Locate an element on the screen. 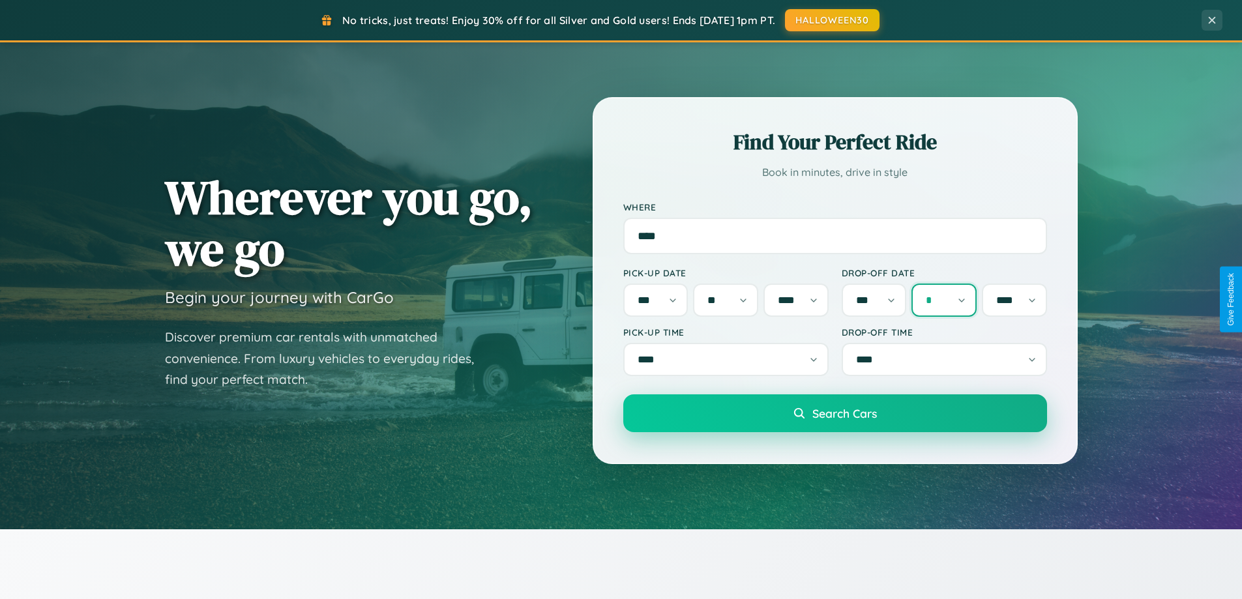  h2: Find Your Perfect Ride is located at coordinates (835, 142).